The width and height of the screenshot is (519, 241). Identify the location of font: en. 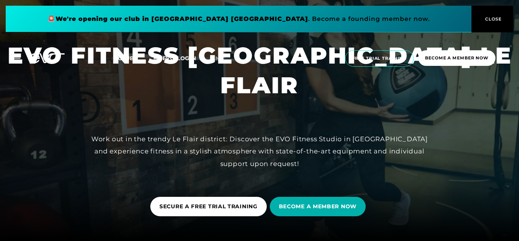
(216, 58).